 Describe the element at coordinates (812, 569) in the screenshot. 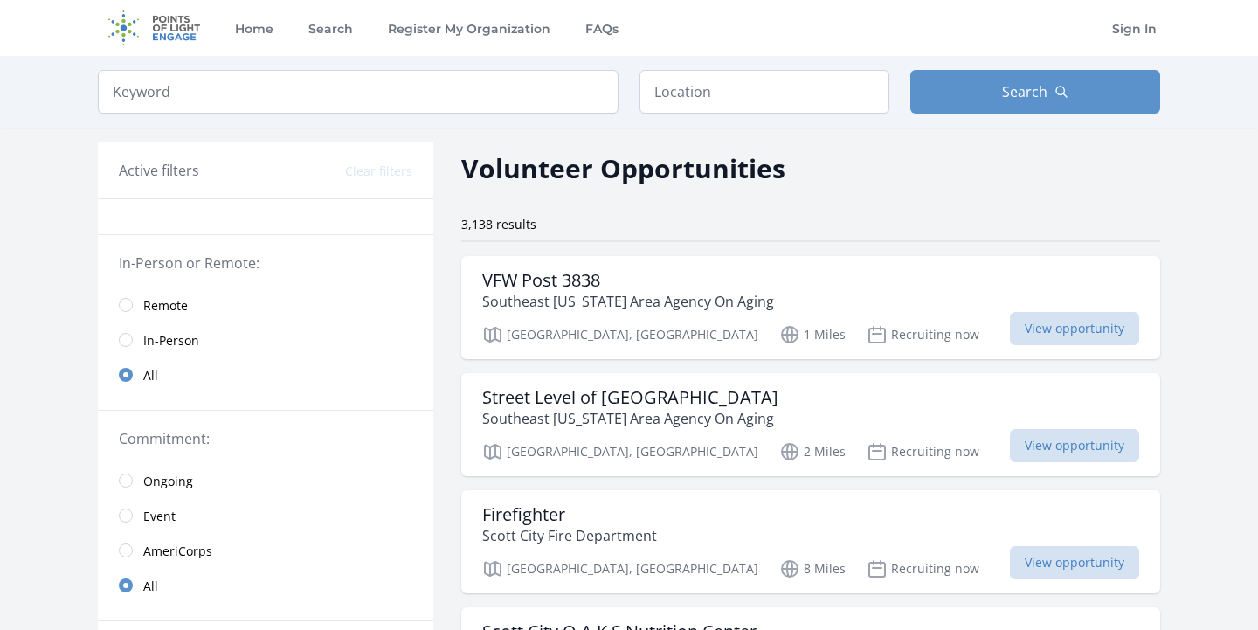

I see `p: 8 Miles` at that location.